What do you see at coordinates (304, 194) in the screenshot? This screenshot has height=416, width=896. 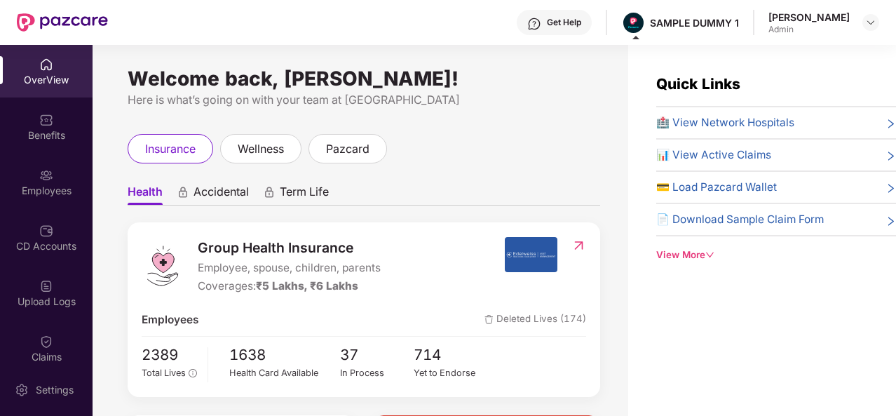 I see `span: Term Life` at bounding box center [304, 194].